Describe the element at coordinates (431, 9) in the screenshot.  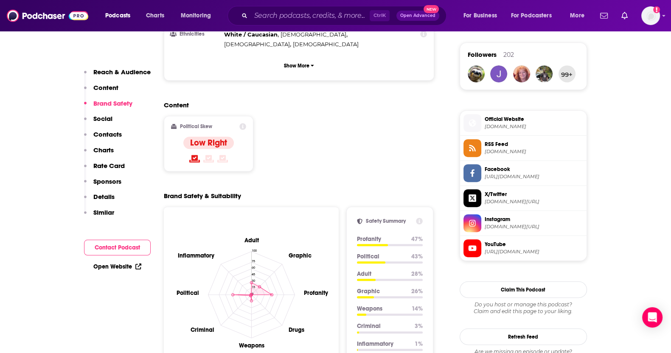
I see `span: New` at that location.